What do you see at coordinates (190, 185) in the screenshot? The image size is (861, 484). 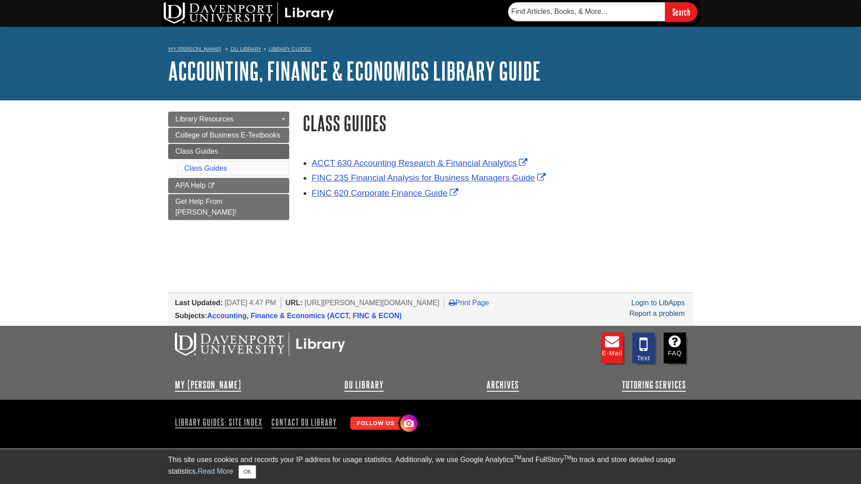 I see `span: APA Help` at bounding box center [190, 185].